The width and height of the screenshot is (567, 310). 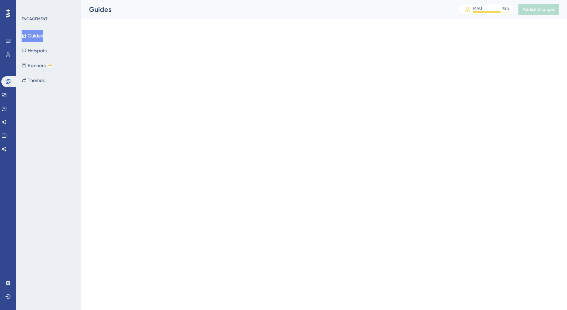 What do you see at coordinates (506, 8) in the screenshot?
I see `div: 75 %` at bounding box center [506, 8].